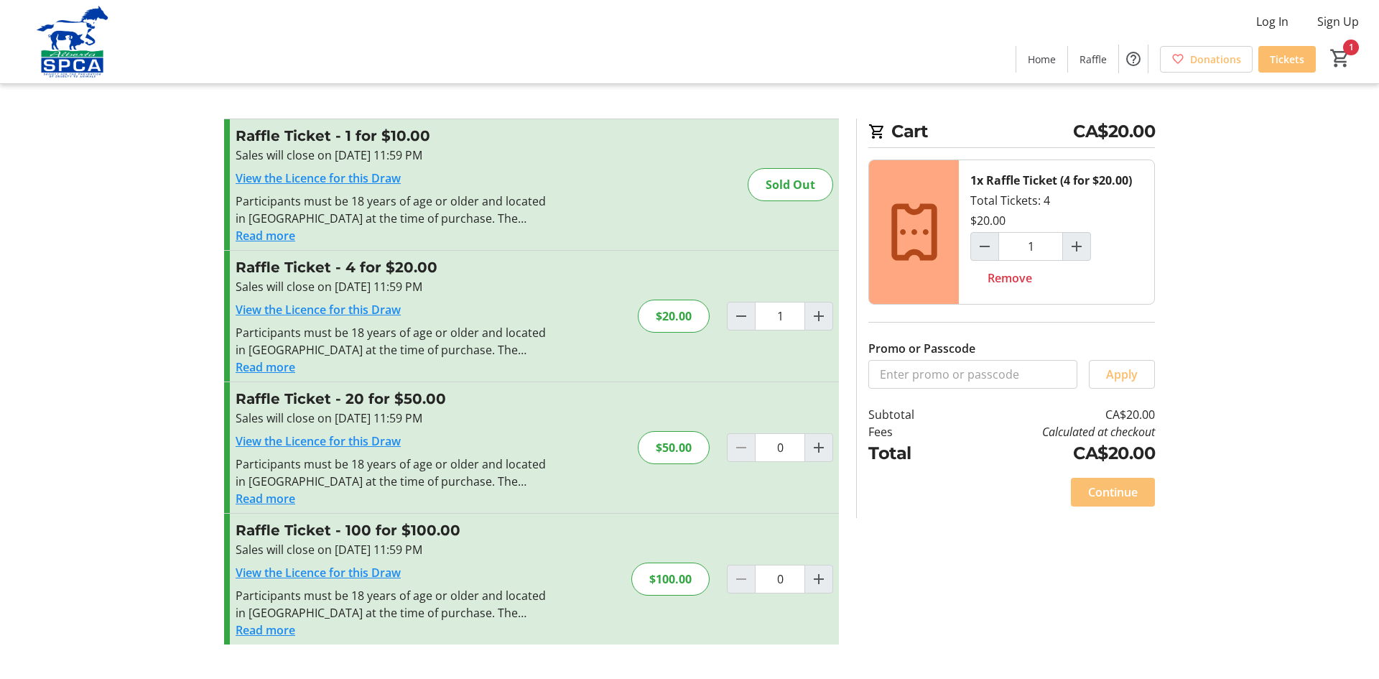 The width and height of the screenshot is (1379, 679). Describe the element at coordinates (674, 447) in the screenshot. I see `div: $50.00` at that location.